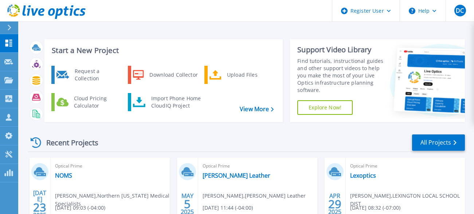  I want to click on a: Lexoptics, so click(363, 176).